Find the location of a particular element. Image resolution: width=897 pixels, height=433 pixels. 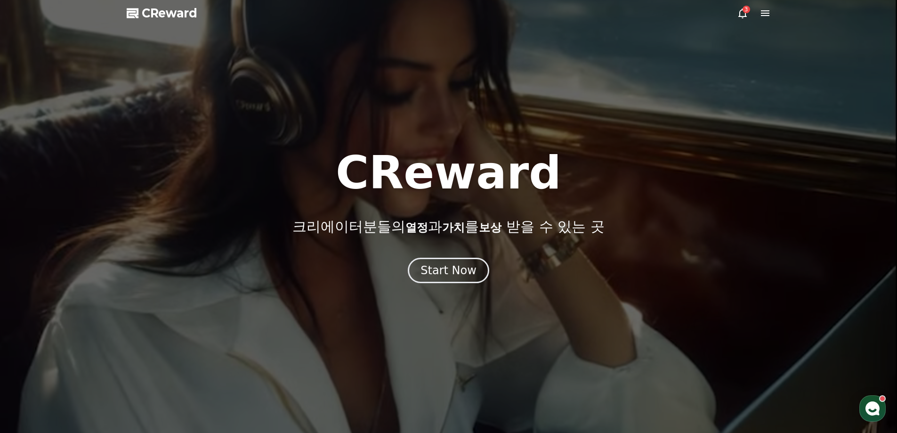

a: 3 is located at coordinates (742, 13).